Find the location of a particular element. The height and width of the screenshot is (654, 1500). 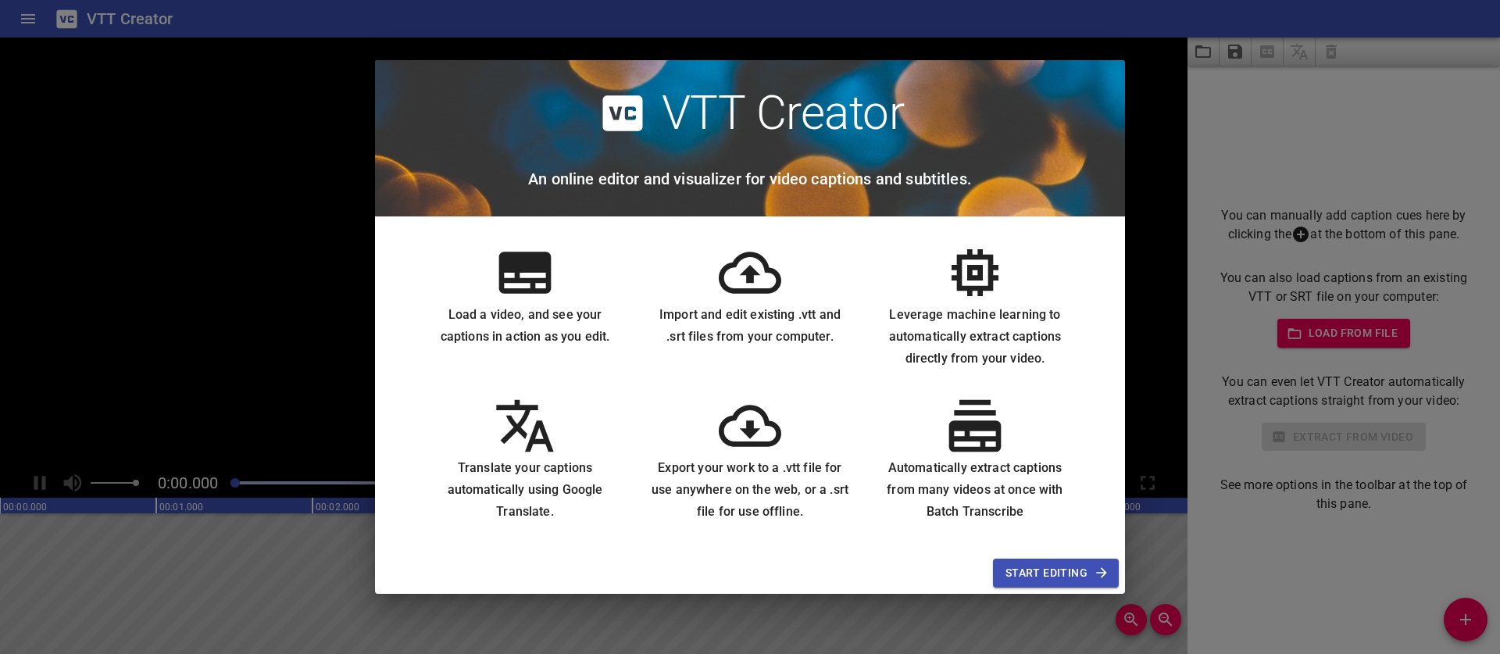

h6: Export your work to a .vtt file for use anywhere on the web, or a .srt file for use offline. is located at coordinates (750, 490).